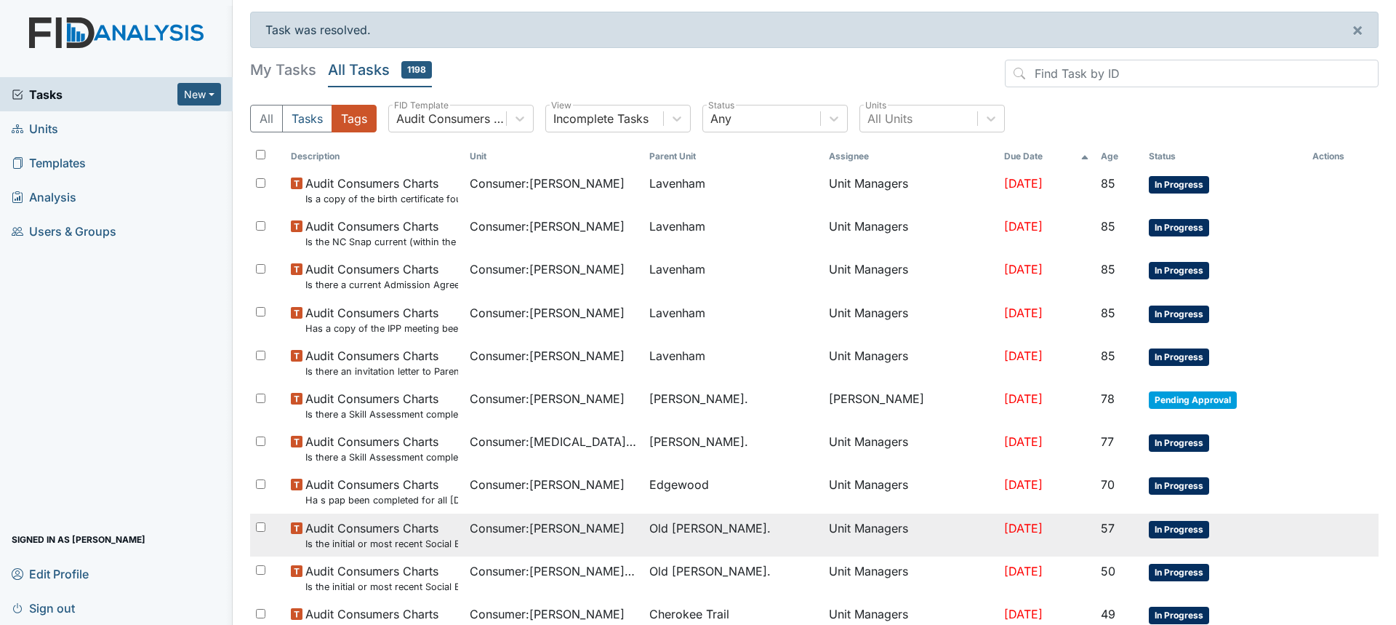 The image size is (1396, 625). I want to click on span: Tasks, so click(95, 95).